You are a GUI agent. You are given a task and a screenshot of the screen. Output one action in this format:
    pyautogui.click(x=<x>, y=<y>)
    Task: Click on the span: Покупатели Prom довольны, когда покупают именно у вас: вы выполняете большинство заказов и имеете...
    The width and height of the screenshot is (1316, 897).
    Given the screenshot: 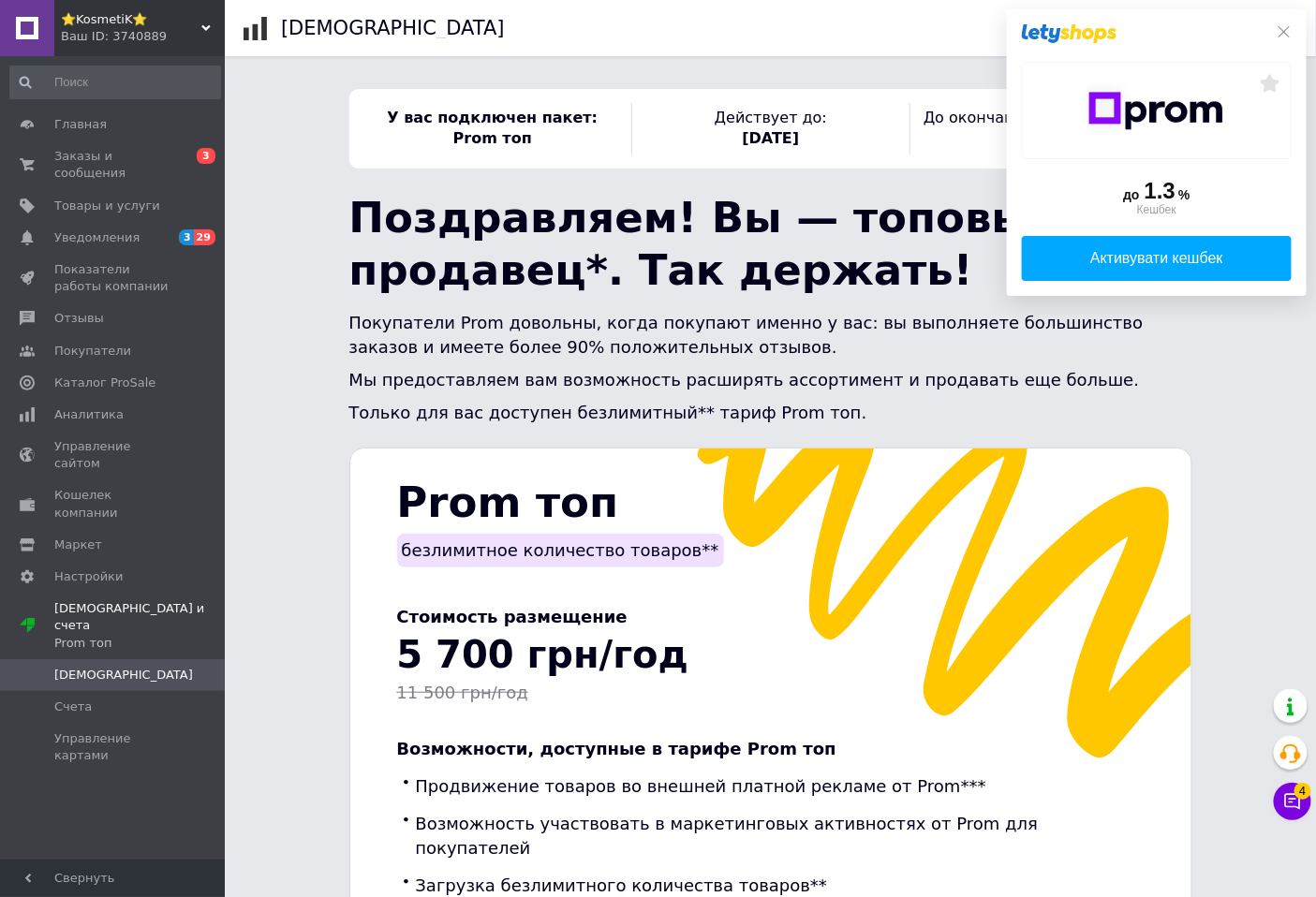 What is the action you would take?
    pyautogui.click(x=746, y=334)
    